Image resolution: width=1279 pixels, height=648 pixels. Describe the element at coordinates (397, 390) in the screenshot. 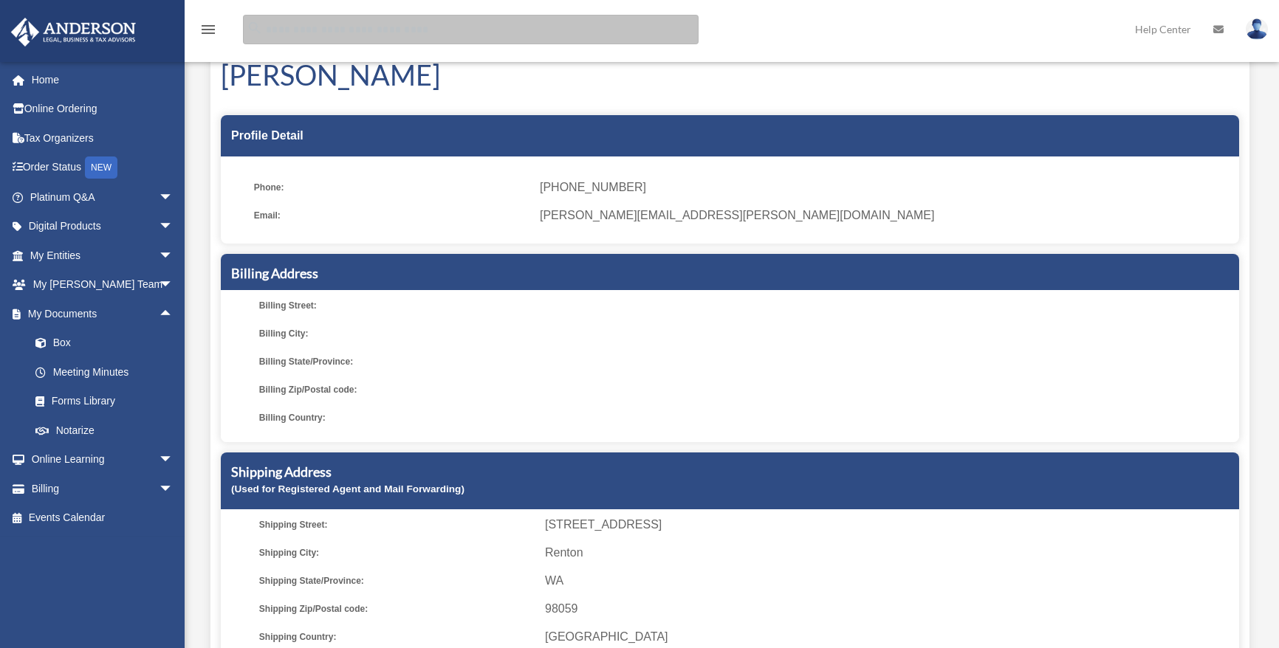

I see `span: Billing Zip/Postal code:` at that location.